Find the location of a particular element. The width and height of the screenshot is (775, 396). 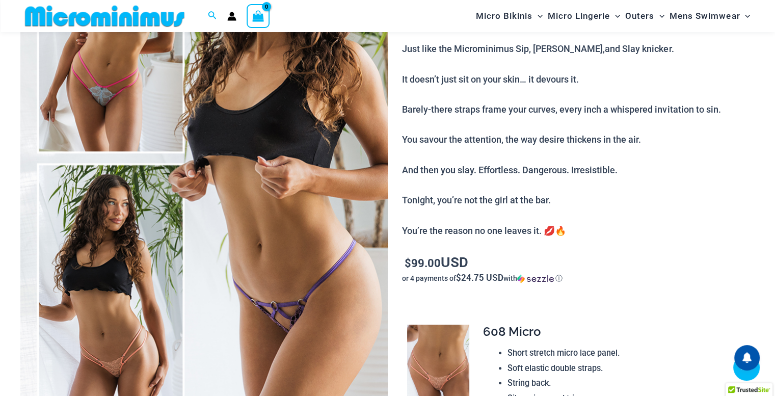

a: Search icon link is located at coordinates (212, 16).